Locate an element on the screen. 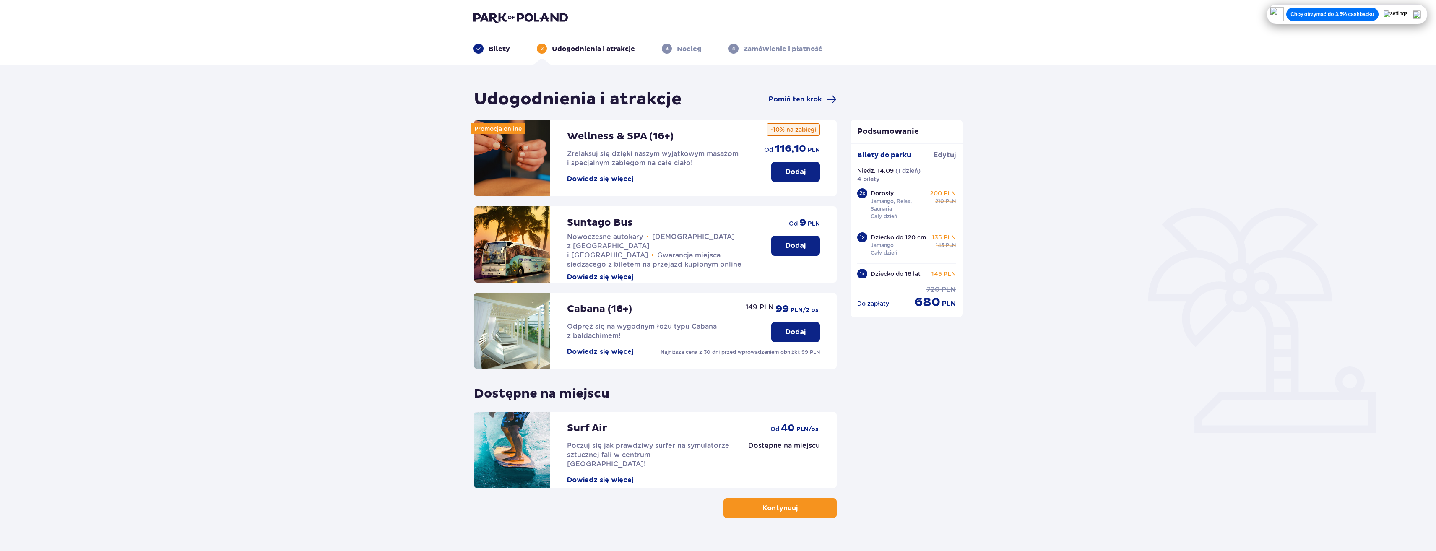 This screenshot has height=551, width=1436. p: Udogodnienia i atrakcje is located at coordinates (593, 49).